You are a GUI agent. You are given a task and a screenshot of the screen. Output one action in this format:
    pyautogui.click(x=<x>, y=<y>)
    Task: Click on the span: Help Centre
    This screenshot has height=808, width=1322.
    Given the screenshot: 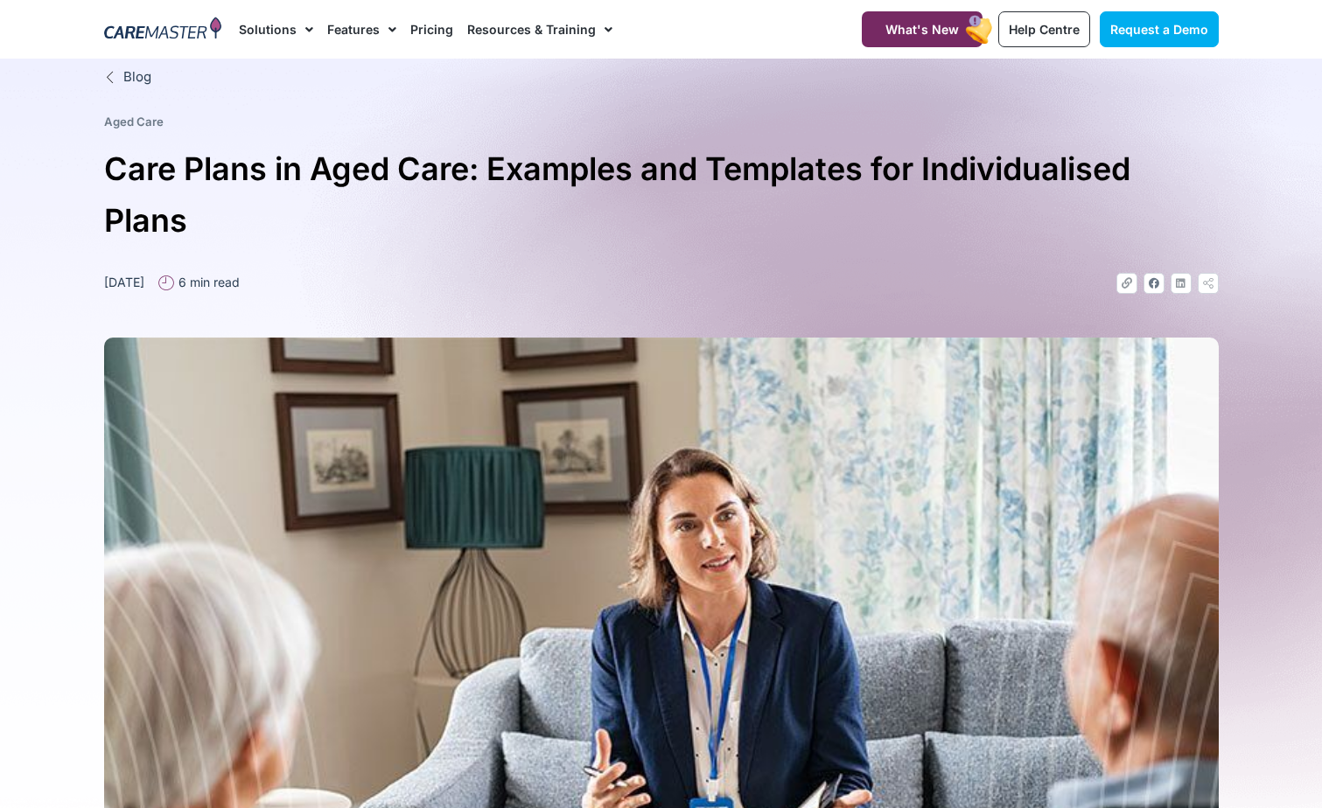 What is the action you would take?
    pyautogui.click(x=1043, y=29)
    